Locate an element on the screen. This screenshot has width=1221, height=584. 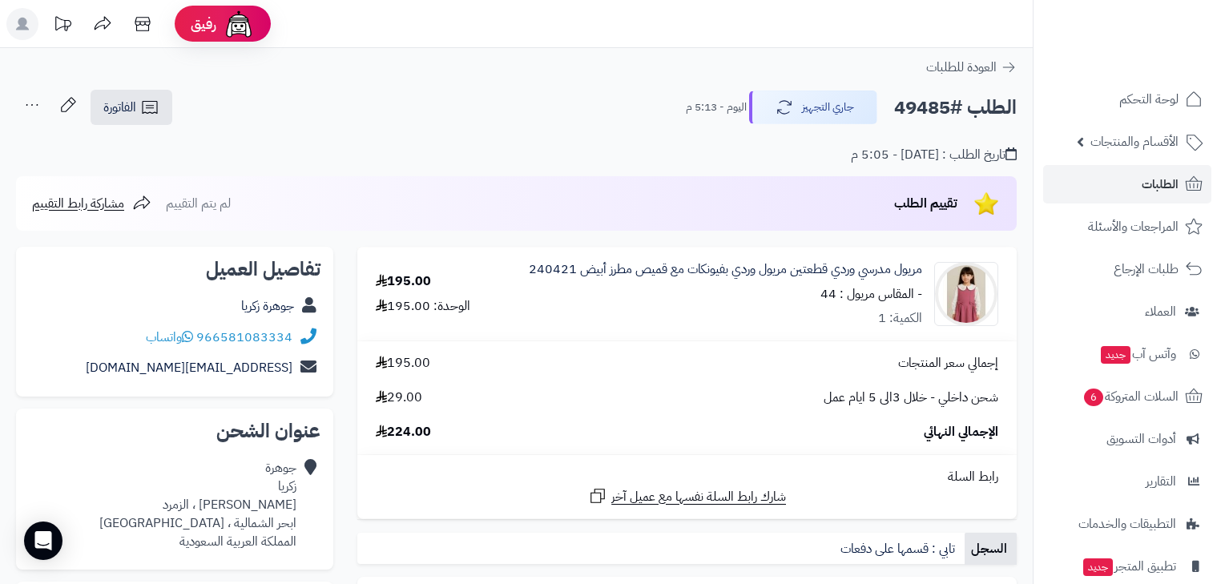
h2: عنوان الشحن is located at coordinates (175, 431).